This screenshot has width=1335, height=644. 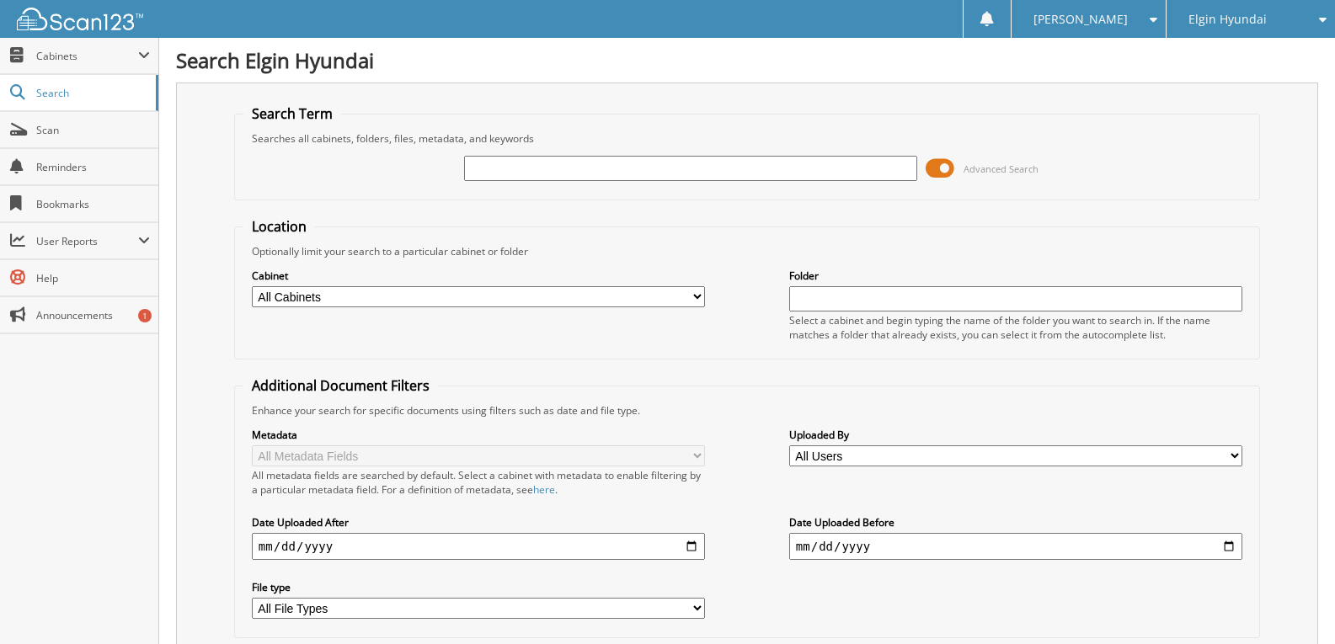 I want to click on span: Cabinets, so click(x=87, y=56).